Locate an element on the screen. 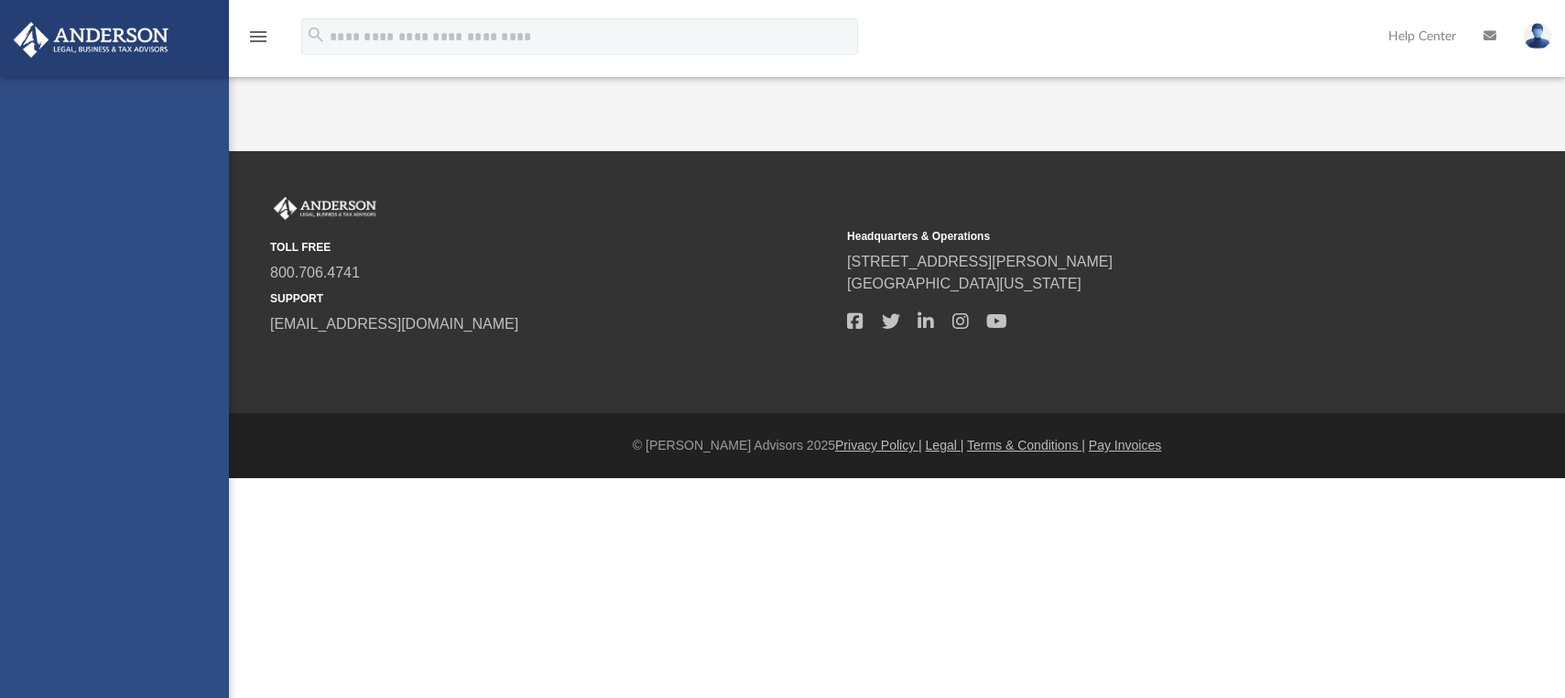  small: TOLL FREE is located at coordinates (552, 247).